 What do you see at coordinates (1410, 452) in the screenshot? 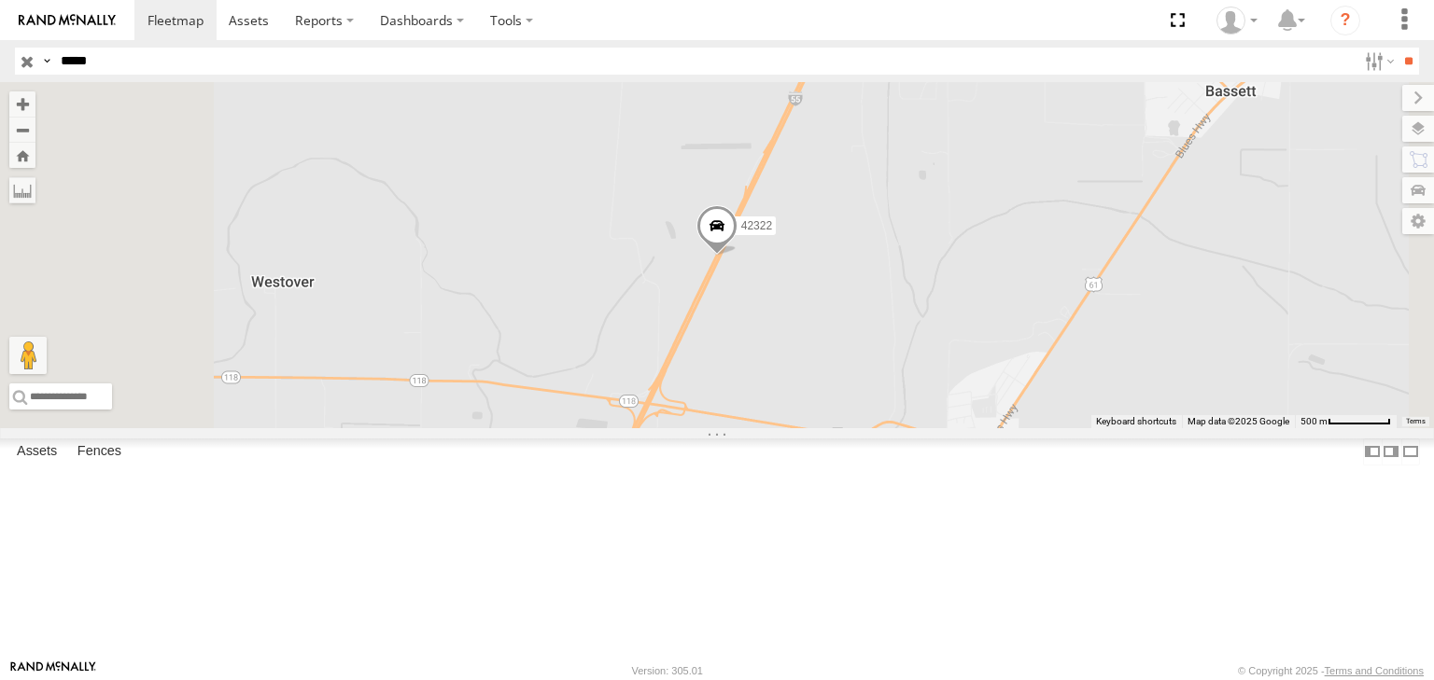
I see `label: Hide Summary Table` at bounding box center [1410, 452].